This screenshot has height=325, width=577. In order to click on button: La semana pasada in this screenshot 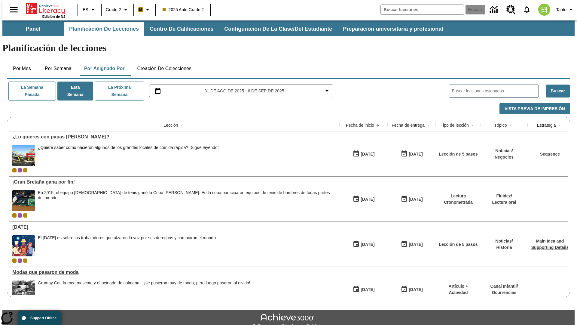, I will do `click(32, 91)`.